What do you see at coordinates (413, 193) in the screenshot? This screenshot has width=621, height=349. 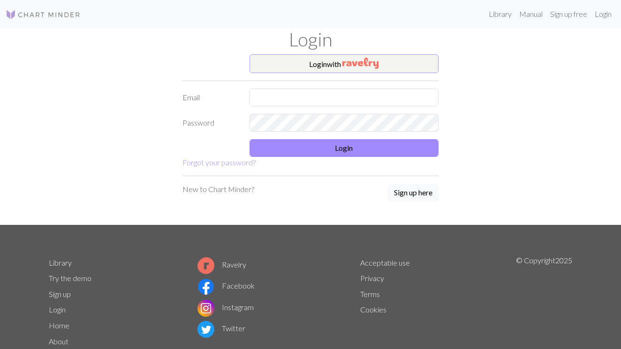 I see `a: Sign up here` at bounding box center [413, 193].